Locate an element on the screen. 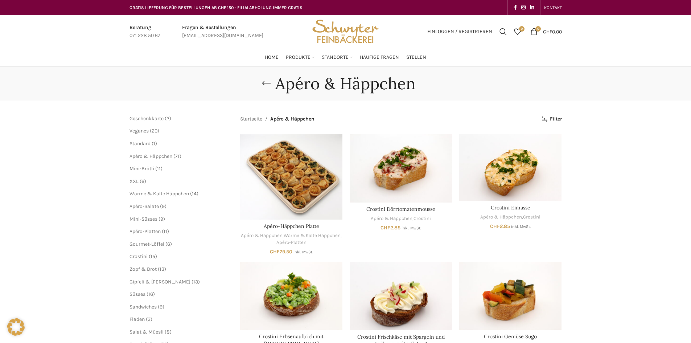 This screenshot has width=691, height=343. span: Stellen is located at coordinates (416, 57).